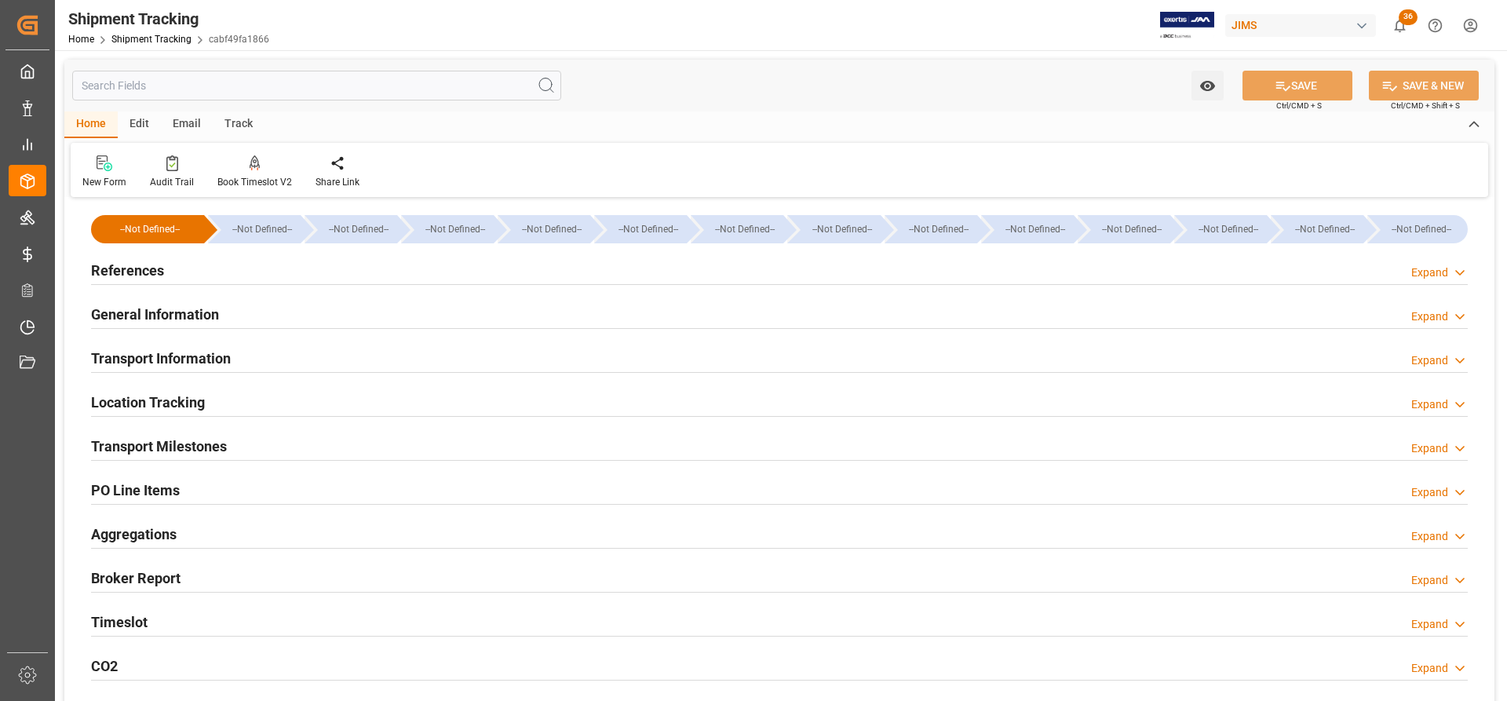  I want to click on button: Help Center, so click(1435, 25).